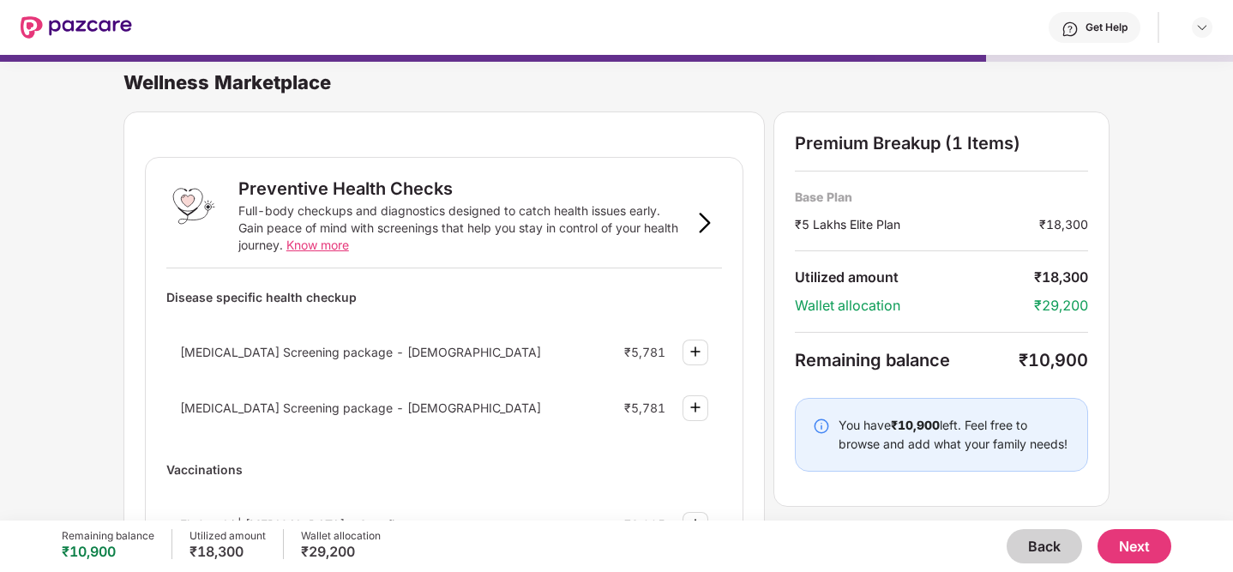 This screenshot has width=1233, height=572. I want to click on div: Premium Breakup (1 Items), so click(942, 143).